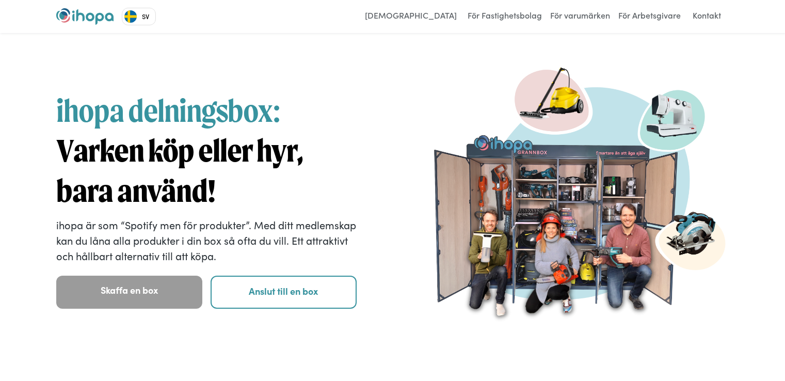 This screenshot has width=785, height=381. Describe the element at coordinates (168, 110) in the screenshot. I see `span: ihopa delningsbox:` at that location.